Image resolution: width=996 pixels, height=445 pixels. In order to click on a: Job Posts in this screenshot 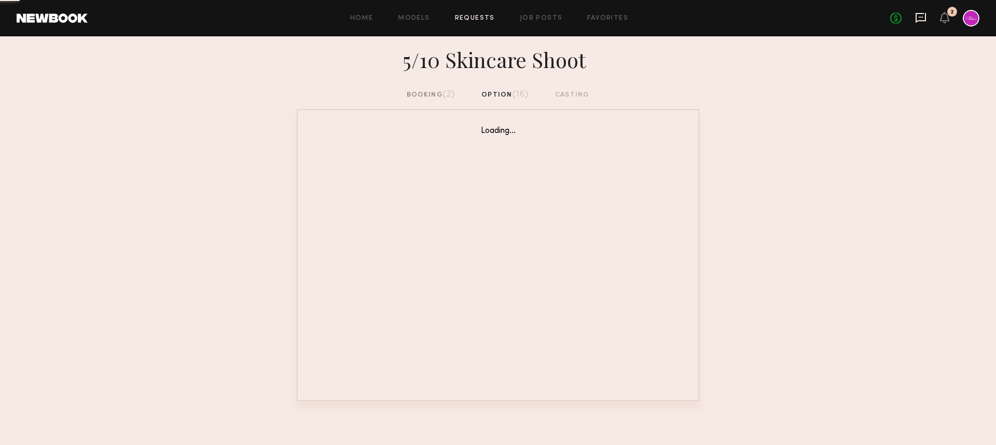, I will do `click(541, 18)`.